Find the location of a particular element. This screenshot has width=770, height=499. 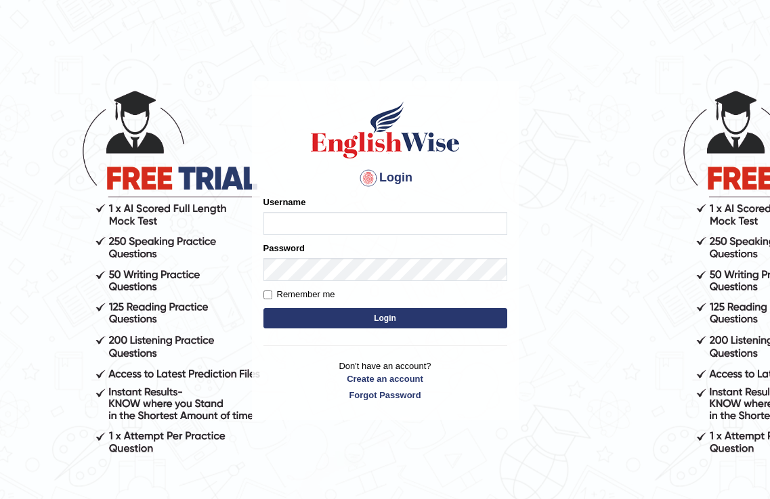

label: Password is located at coordinates (284, 248).